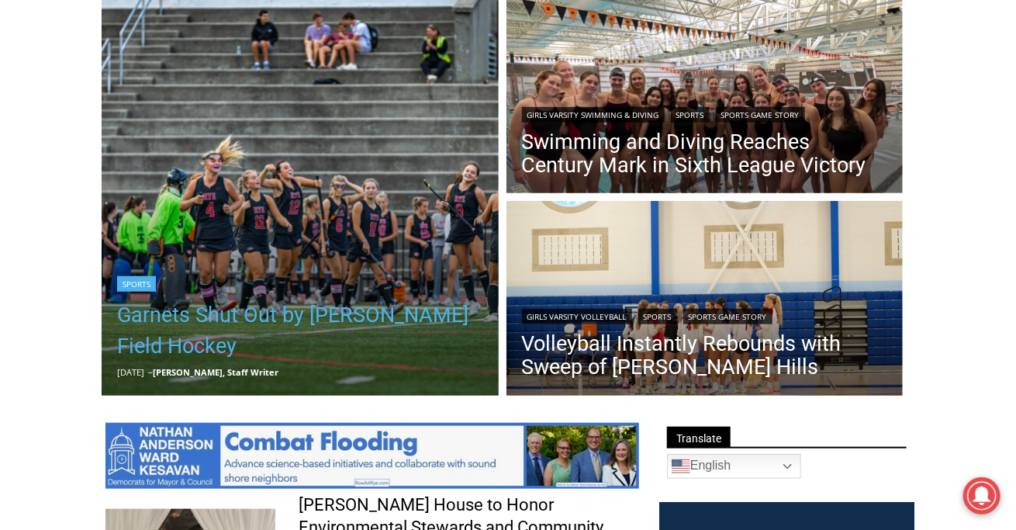 The width and height of the screenshot is (1016, 530). I want to click on a: Girls Varsity Volleyball, so click(577, 316).